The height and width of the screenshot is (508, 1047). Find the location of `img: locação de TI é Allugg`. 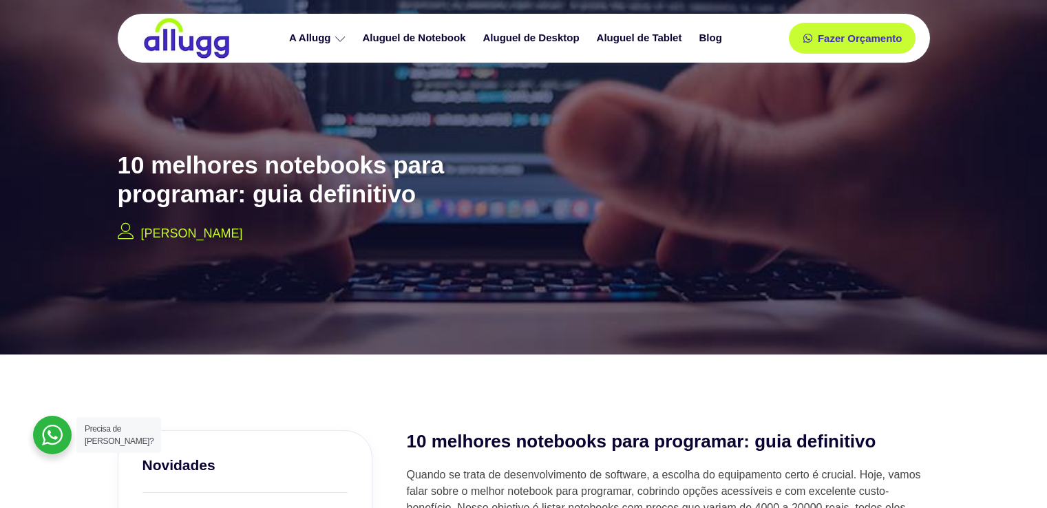

img: locação de TI é Allugg is located at coordinates (187, 38).